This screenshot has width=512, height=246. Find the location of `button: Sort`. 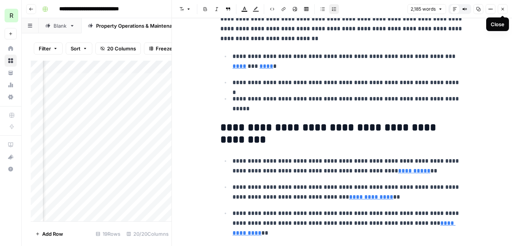

button: Sort is located at coordinates (79, 49).